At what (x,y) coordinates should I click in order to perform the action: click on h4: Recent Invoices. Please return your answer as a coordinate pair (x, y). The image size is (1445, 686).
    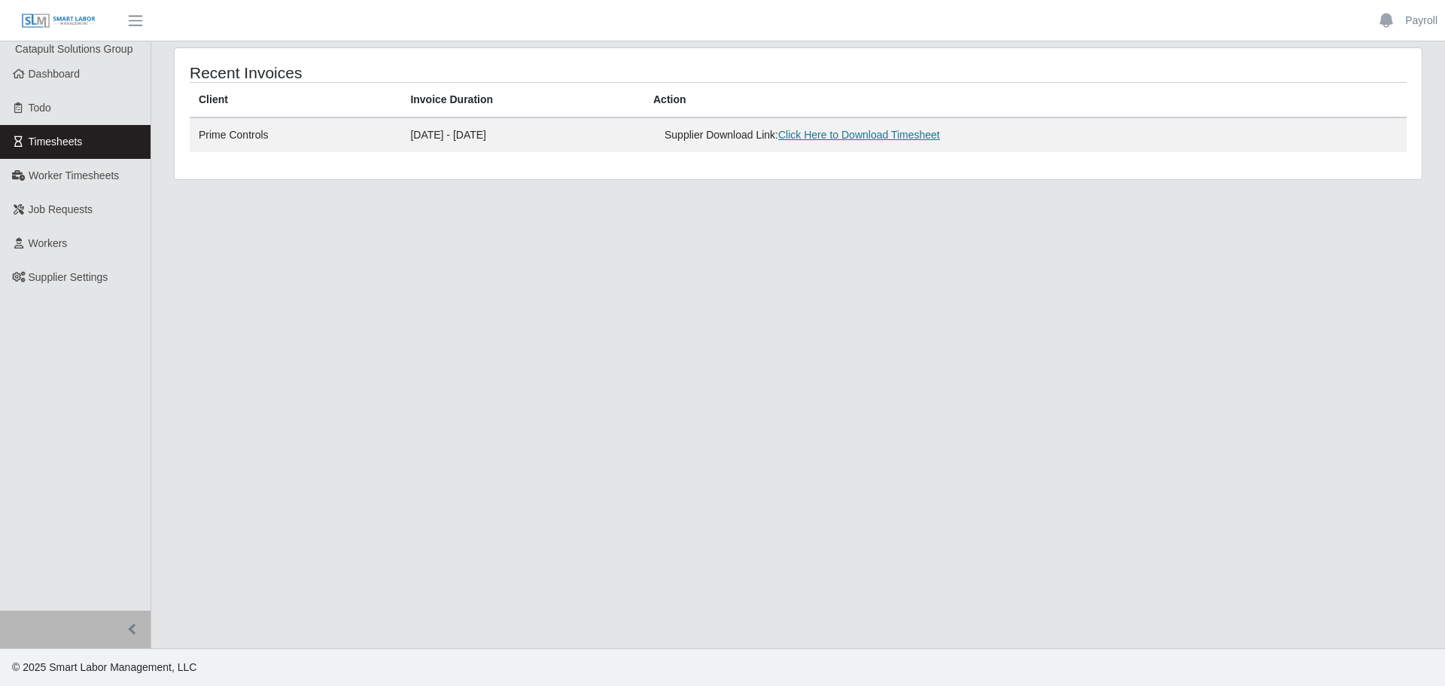
    Looking at the image, I should click on (437, 72).